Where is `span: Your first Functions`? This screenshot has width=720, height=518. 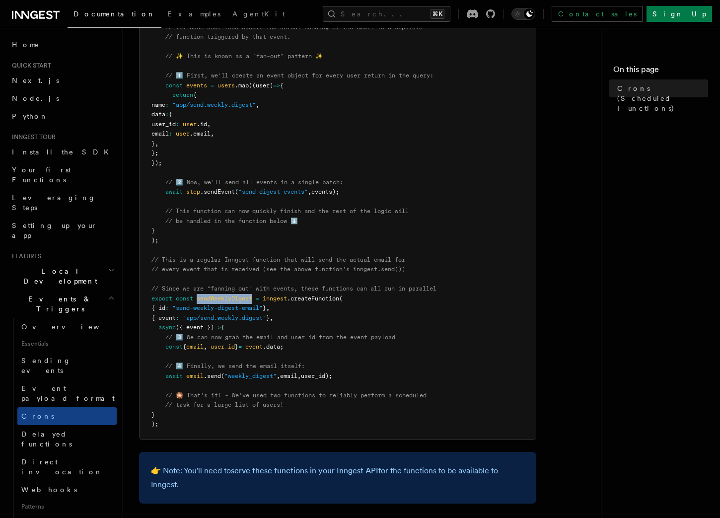 span: Your first Functions is located at coordinates (41, 175).